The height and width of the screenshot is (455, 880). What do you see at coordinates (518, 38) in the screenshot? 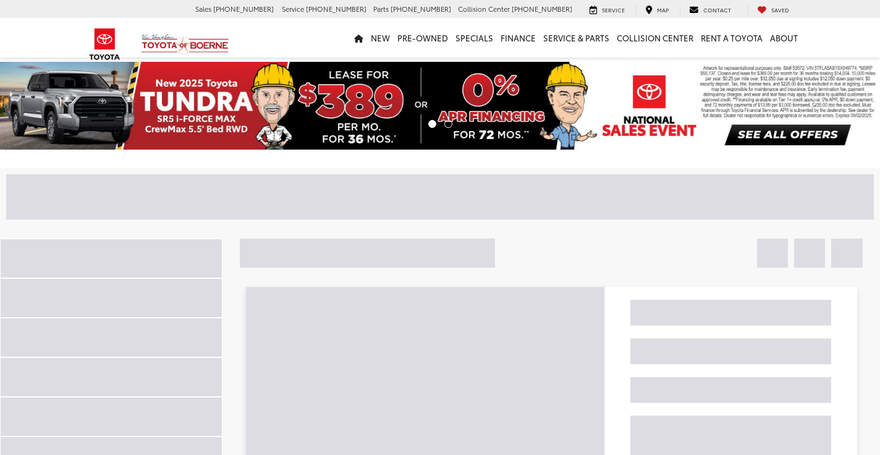
I see `a: Finance` at bounding box center [518, 38].